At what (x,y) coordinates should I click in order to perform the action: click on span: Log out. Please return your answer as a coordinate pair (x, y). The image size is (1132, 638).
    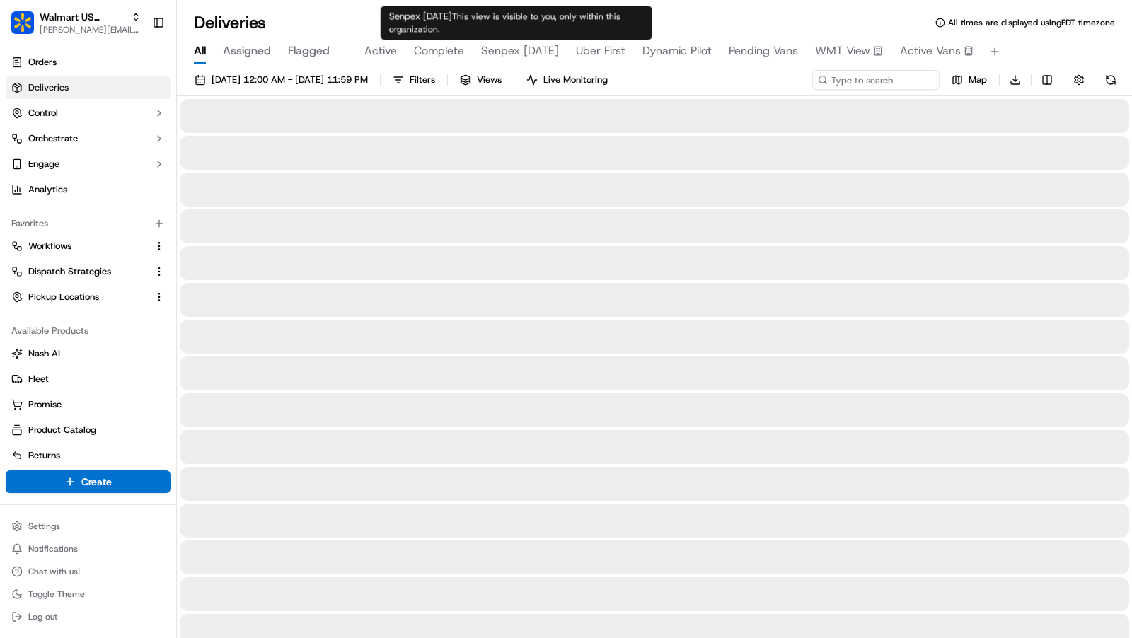
    Looking at the image, I should click on (42, 617).